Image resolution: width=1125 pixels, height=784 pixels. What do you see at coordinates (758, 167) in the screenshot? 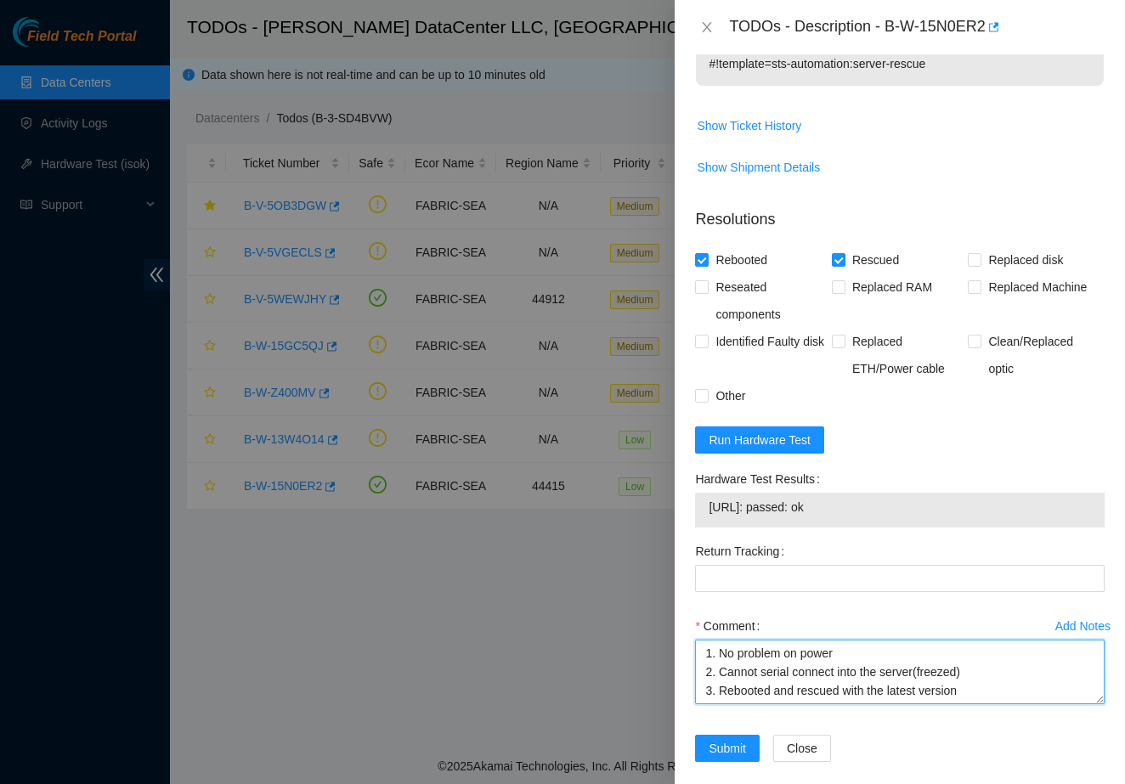
I see `span: Show Shipment Details` at bounding box center [758, 167].